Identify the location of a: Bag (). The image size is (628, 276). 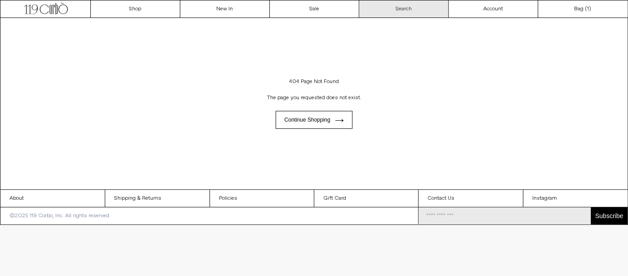
(582, 9).